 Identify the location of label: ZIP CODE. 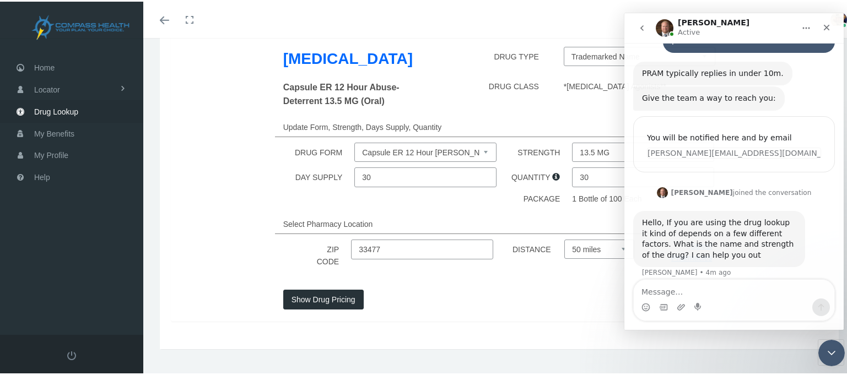
(326, 253).